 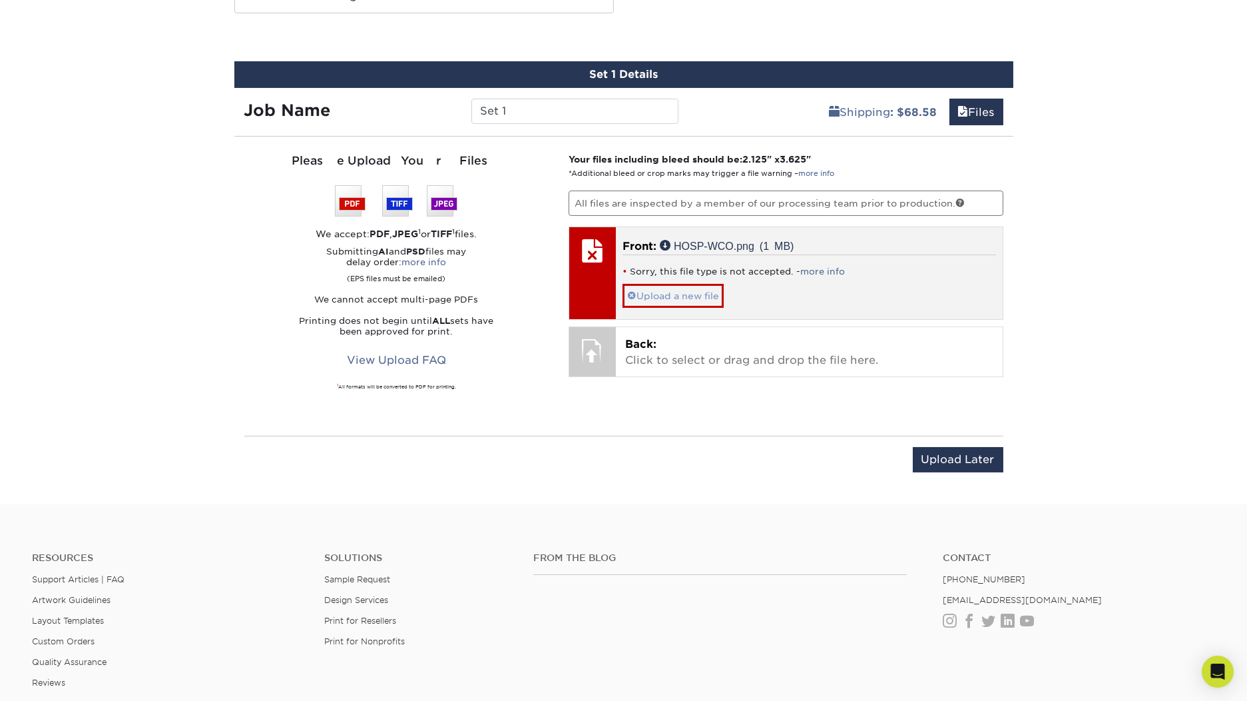 I want to click on h4: Solutions, so click(x=419, y=557).